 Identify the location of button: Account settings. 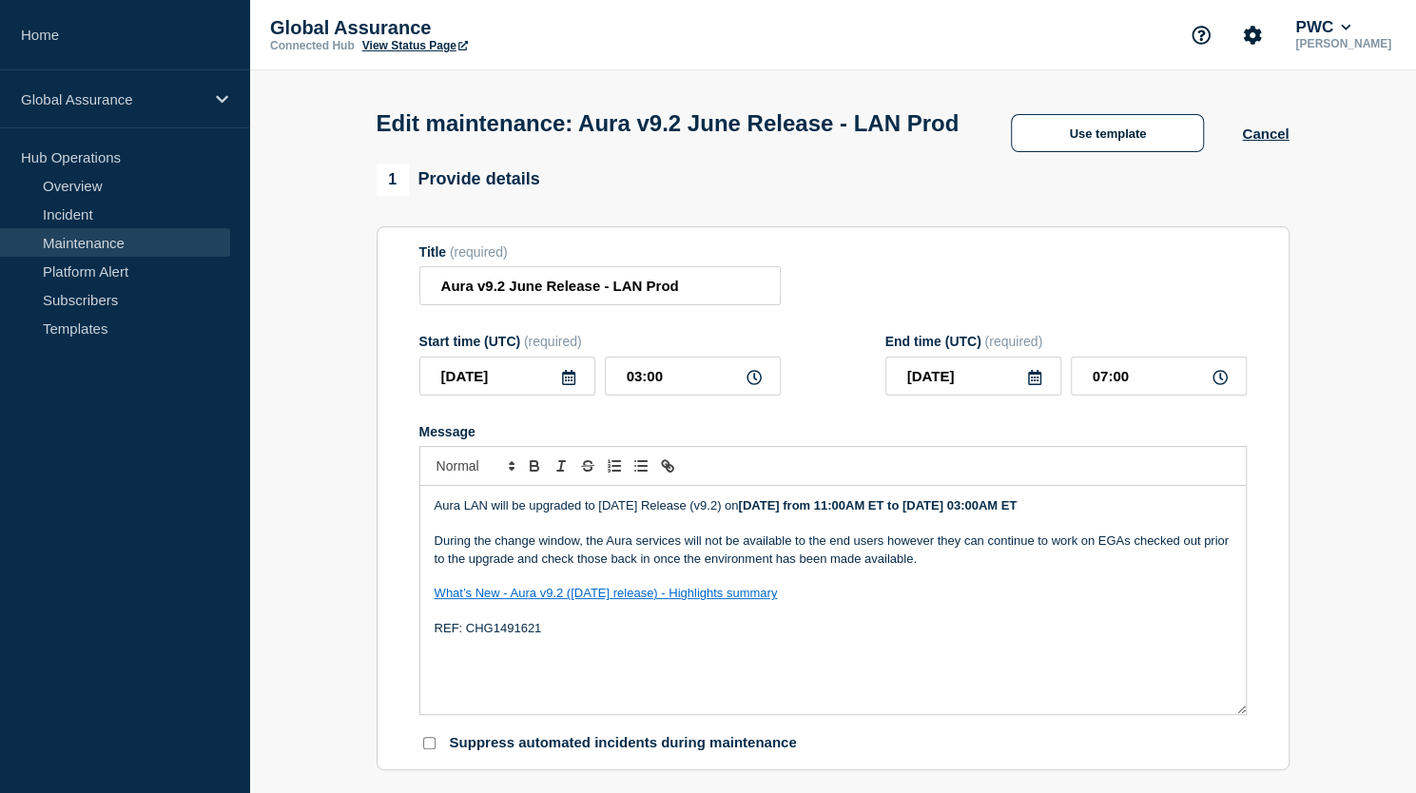
(1252, 35).